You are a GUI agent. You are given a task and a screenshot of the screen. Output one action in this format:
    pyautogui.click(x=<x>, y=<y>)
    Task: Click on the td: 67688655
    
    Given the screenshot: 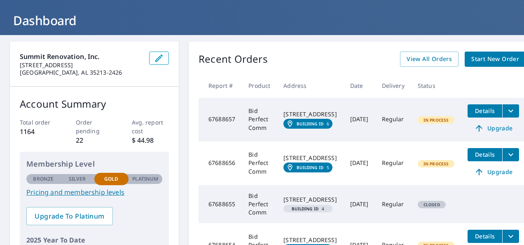 What is the action you would take?
    pyautogui.click(x=220, y=204)
    